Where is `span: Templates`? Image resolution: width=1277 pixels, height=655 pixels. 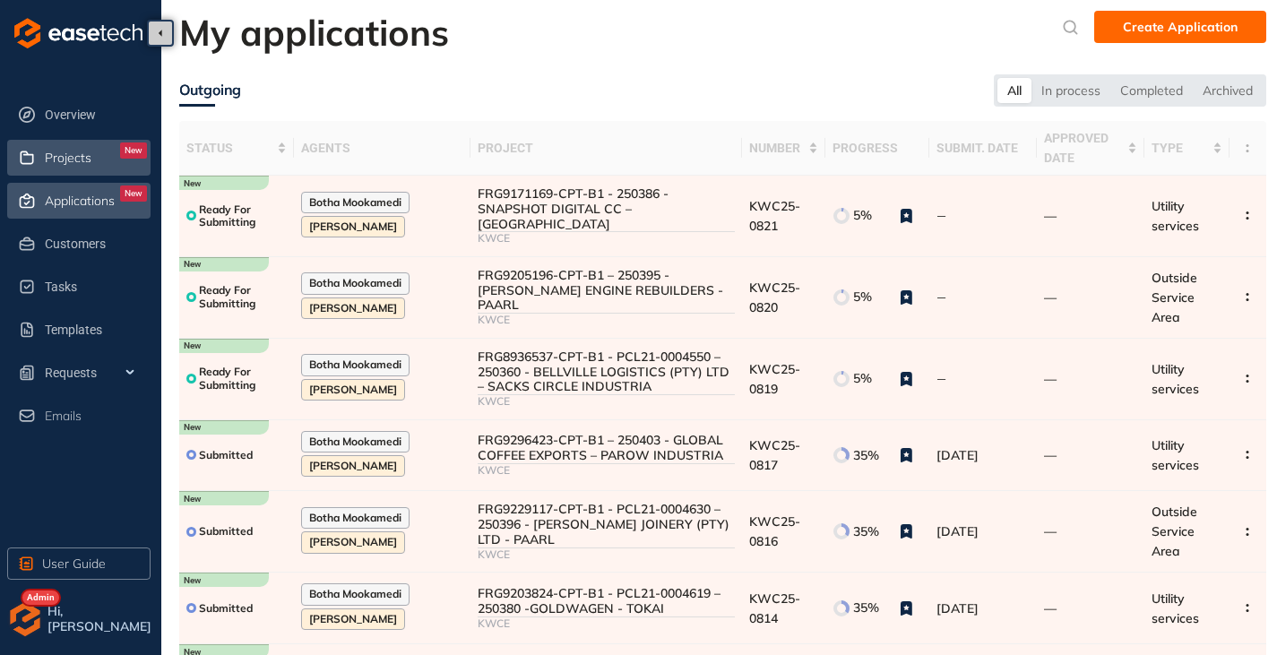
span: Templates is located at coordinates (96, 330).